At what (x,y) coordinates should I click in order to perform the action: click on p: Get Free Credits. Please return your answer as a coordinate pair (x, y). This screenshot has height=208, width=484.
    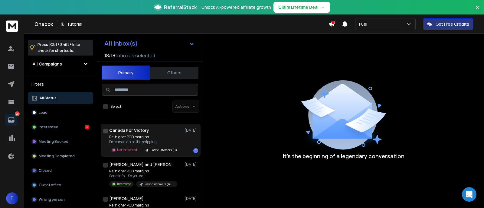
    Looking at the image, I should click on (452, 24).